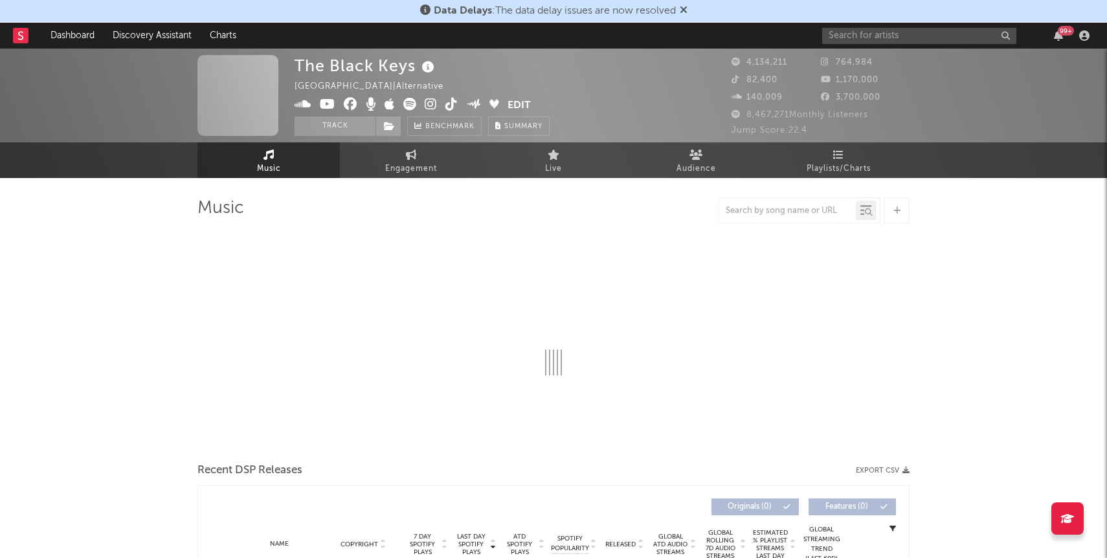 This screenshot has height=558, width=1107. I want to click on span: Live, so click(553, 169).